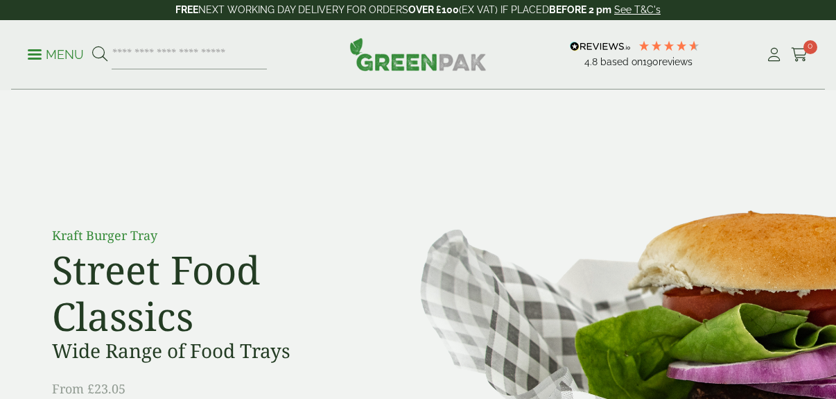 The width and height of the screenshot is (836, 399). Describe the element at coordinates (89, 388) in the screenshot. I see `span: From £23.05` at that location.